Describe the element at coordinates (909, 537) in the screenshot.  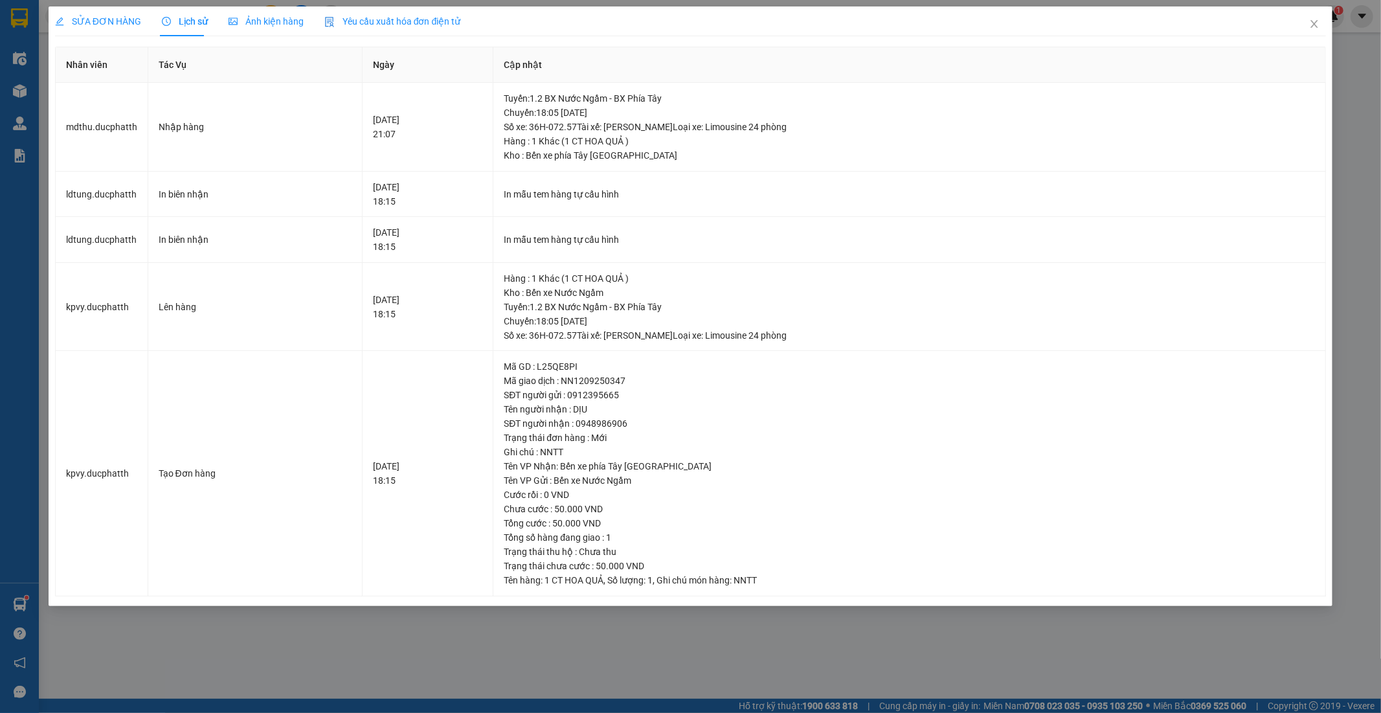
I see `div: Tổng số hàng đang giao : 1` at that location.